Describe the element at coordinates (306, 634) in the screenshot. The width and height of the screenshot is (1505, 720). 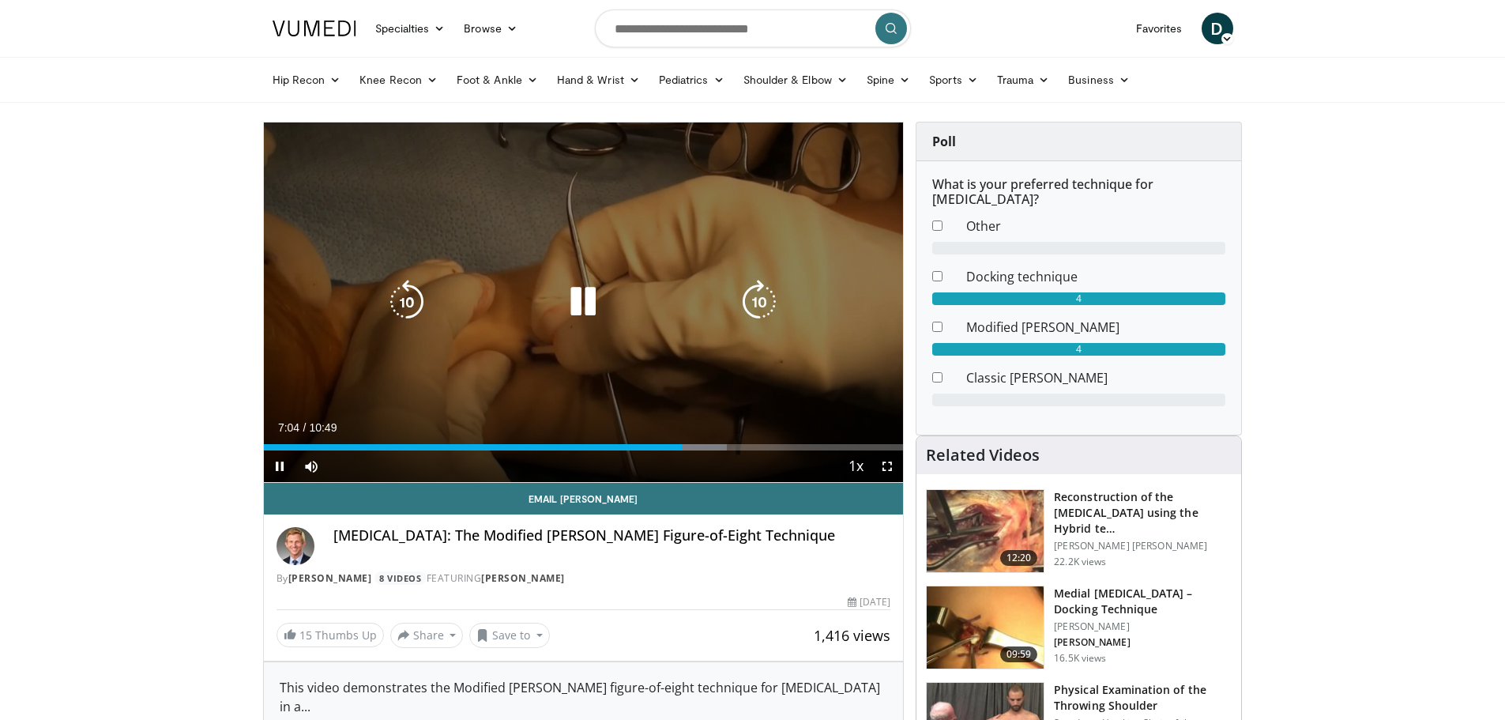
I see `span: 15` at that location.